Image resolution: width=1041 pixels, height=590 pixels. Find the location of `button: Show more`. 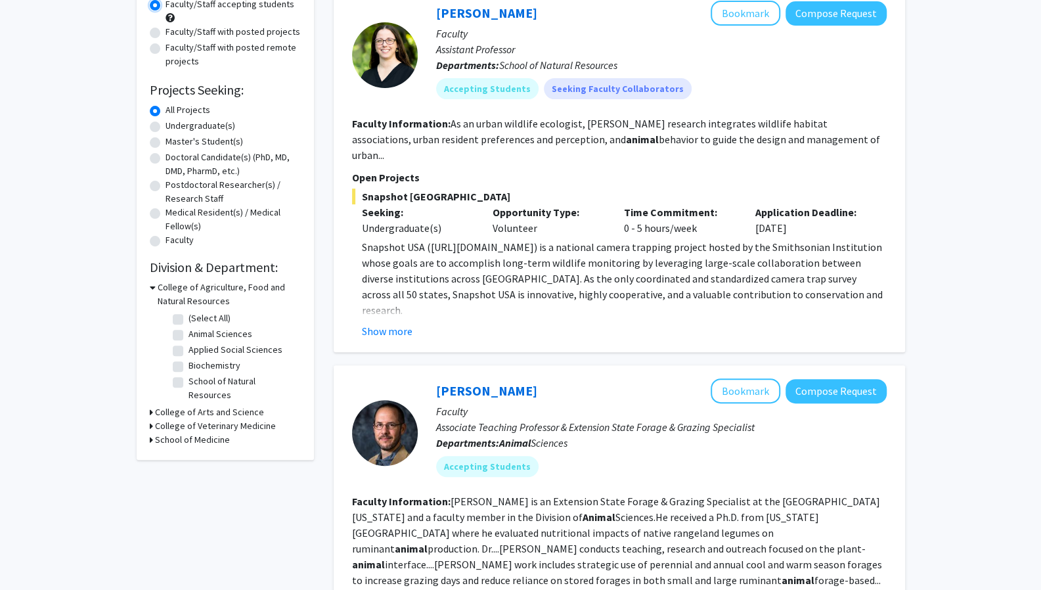

button: Show more is located at coordinates (387, 331).